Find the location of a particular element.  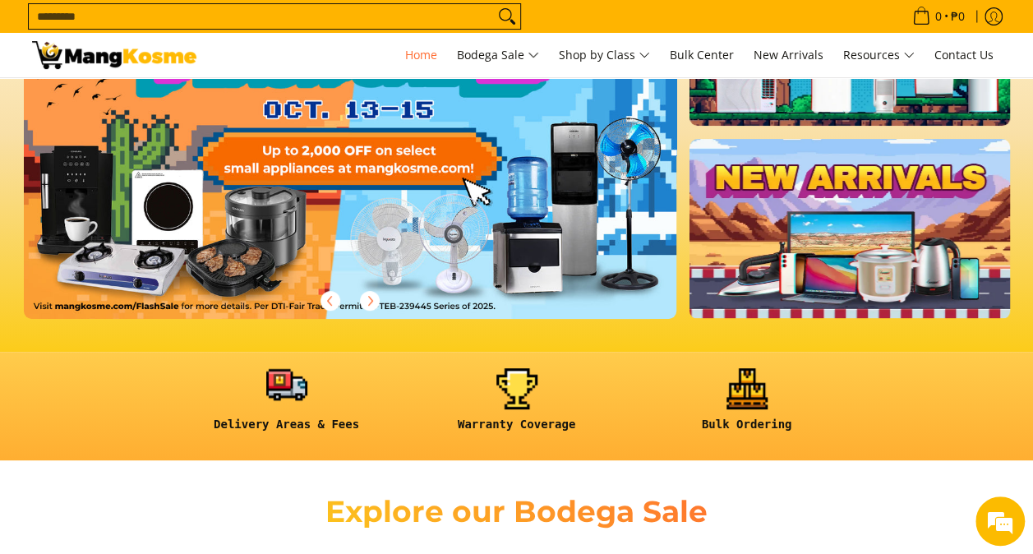

button: Previous is located at coordinates (330, 301).